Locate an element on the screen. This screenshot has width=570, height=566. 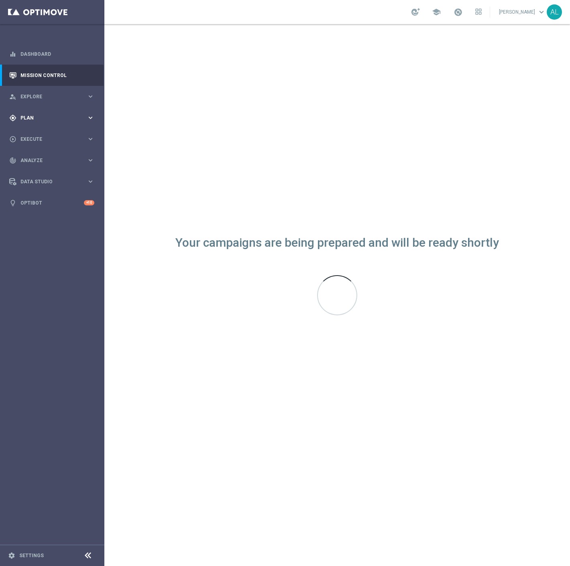
button: play_circle_outline Execute keyboard_arrow_right is located at coordinates (52, 139).